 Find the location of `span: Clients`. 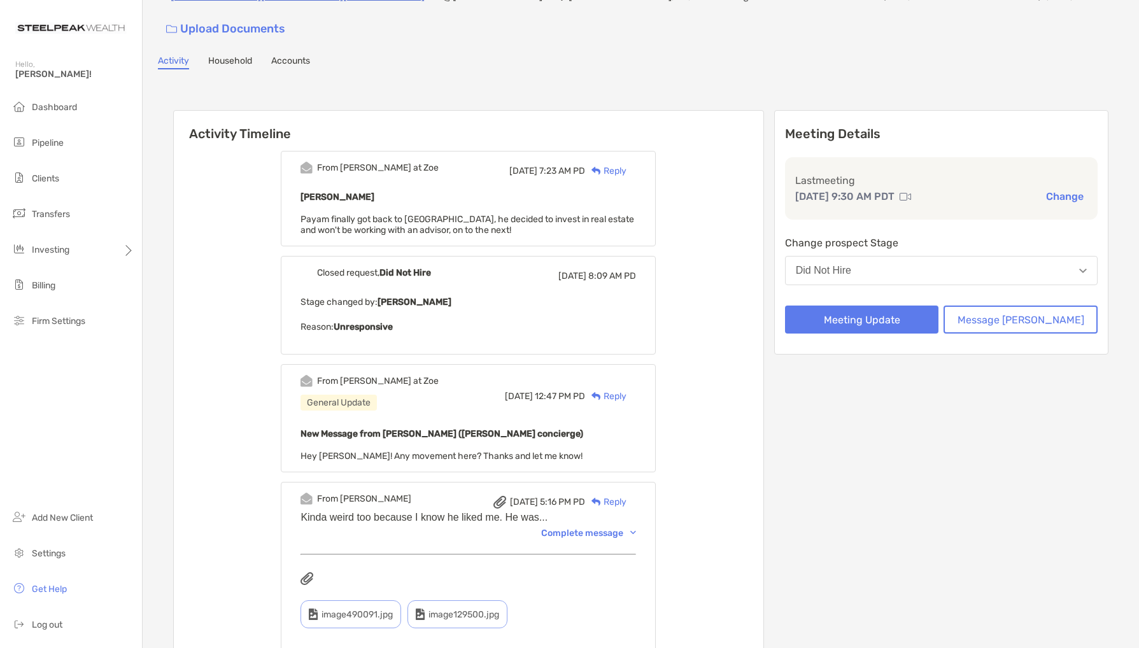

span: Clients is located at coordinates (45, 178).